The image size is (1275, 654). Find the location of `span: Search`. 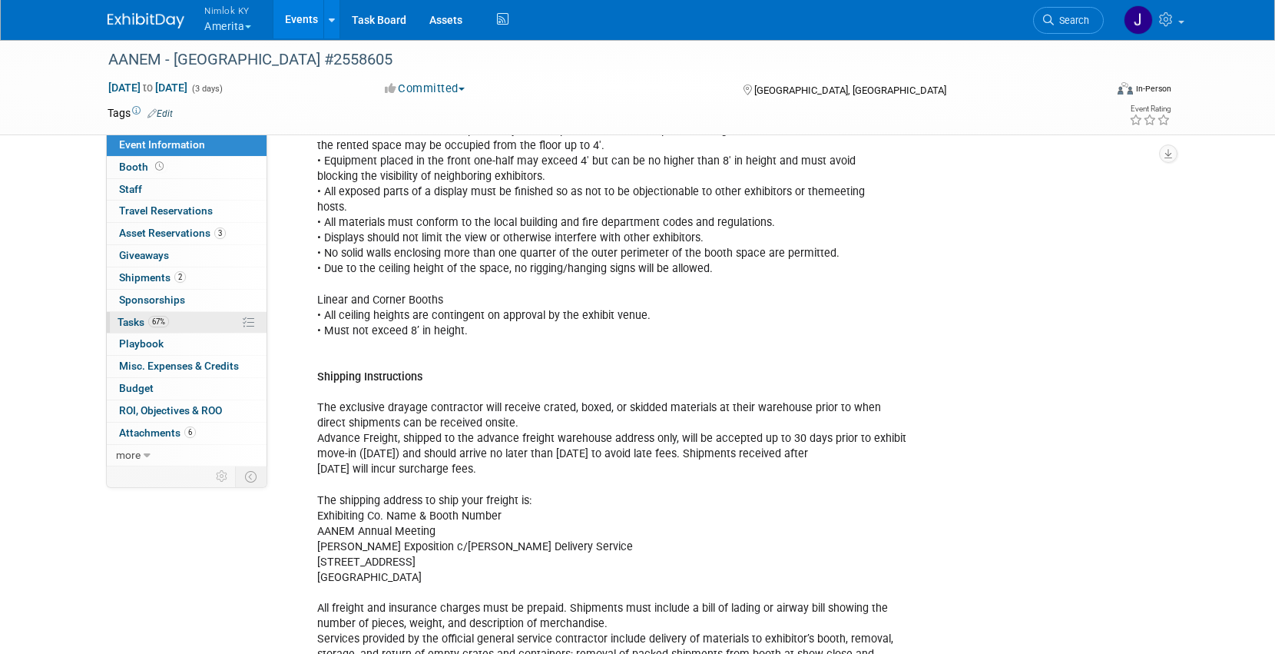

span: Search is located at coordinates (1072, 20).